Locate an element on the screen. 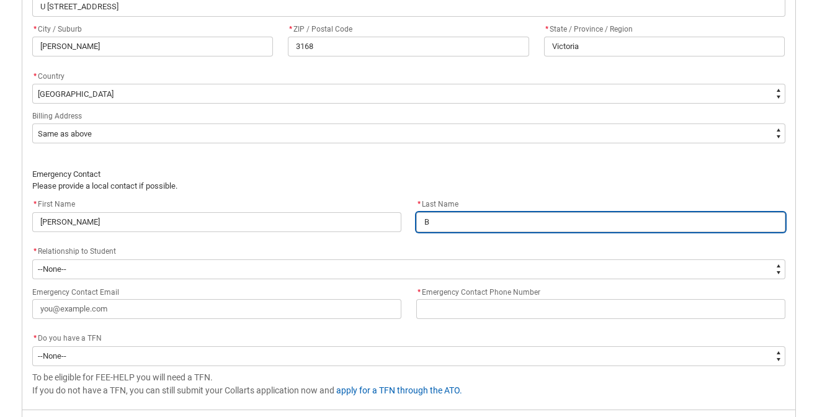 Image resolution: width=817 pixels, height=417 pixels. span: First Name is located at coordinates (53, 204).